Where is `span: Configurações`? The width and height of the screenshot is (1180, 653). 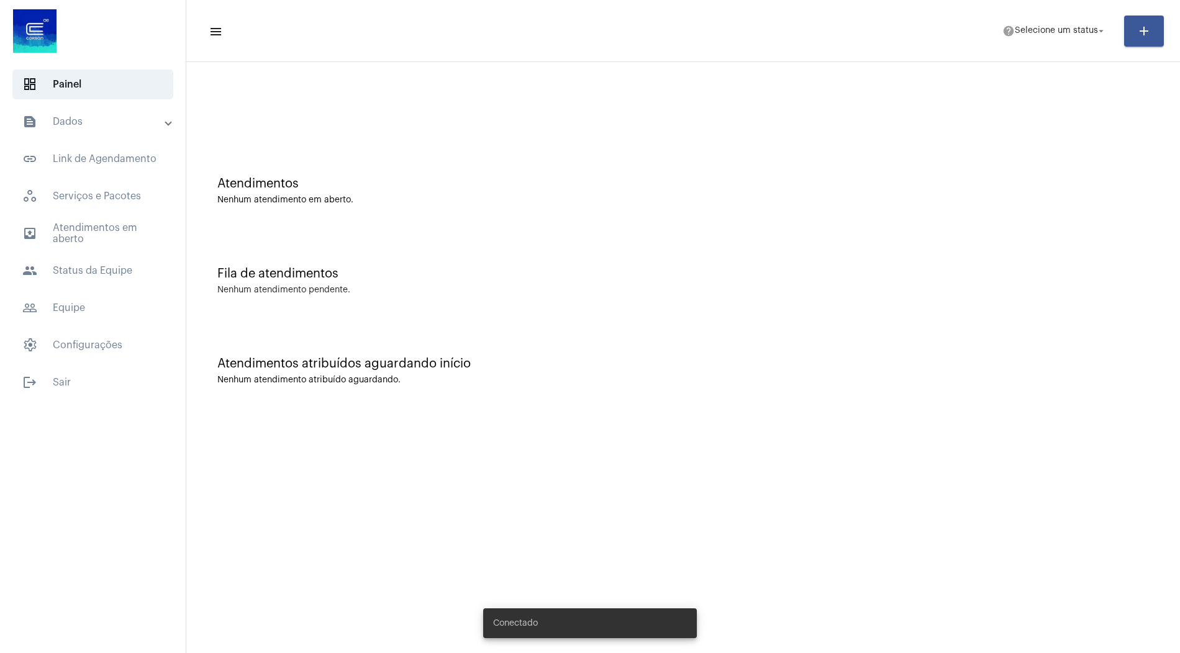
span: Configurações is located at coordinates (93, 345).